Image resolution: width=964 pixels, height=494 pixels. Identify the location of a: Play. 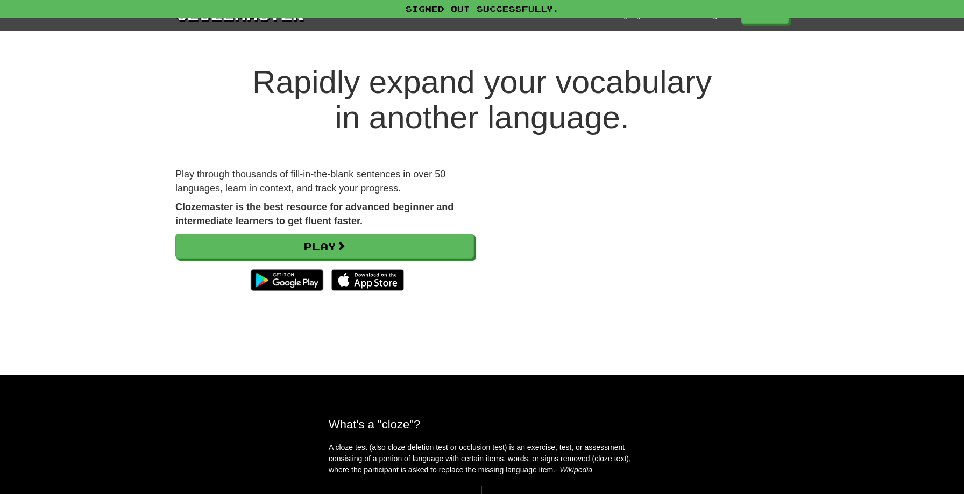
(324, 246).